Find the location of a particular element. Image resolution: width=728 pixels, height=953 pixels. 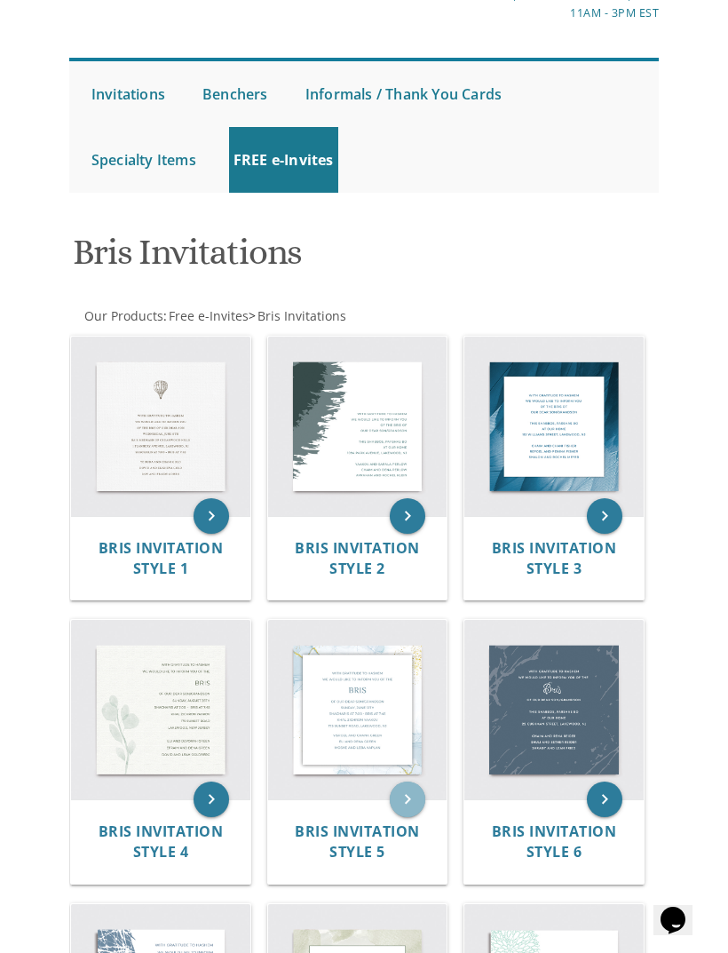

a: Free e-Invites is located at coordinates (208, 315).